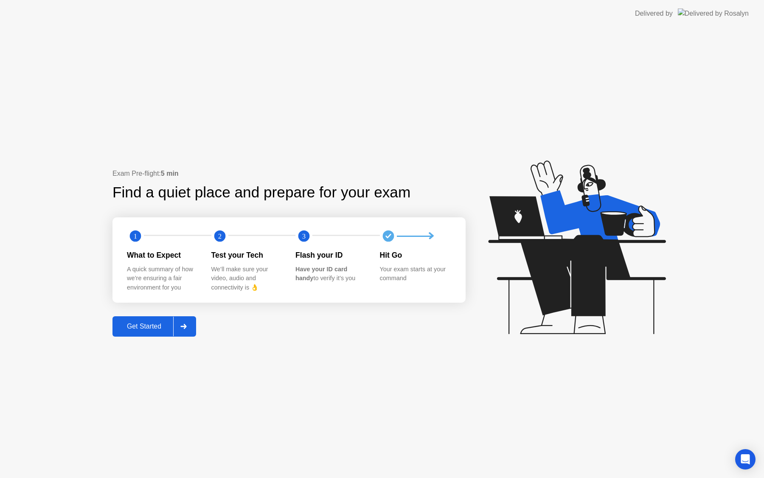 This screenshot has height=478, width=764. I want to click on button: Get Started, so click(154, 326).